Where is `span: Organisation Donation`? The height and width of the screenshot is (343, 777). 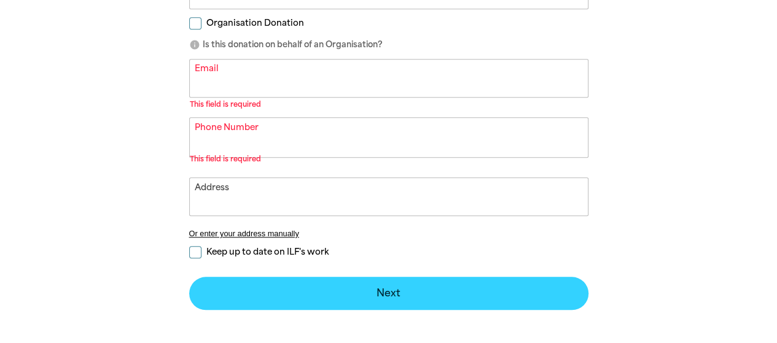 span: Organisation Donation is located at coordinates (255, 23).